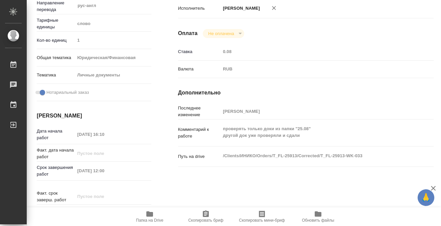 This screenshot has height=226, width=441. I want to click on p: Тематика, so click(56, 75).